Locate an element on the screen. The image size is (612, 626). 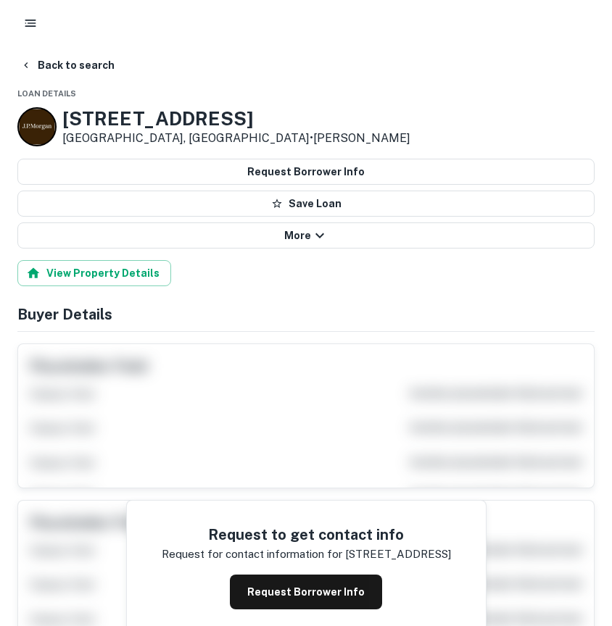
button: Save Loan is located at coordinates (306, 204).